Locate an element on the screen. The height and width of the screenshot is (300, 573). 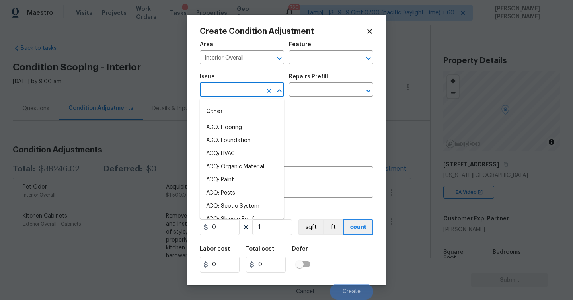
button: Cancel is located at coordinates (305, 292).